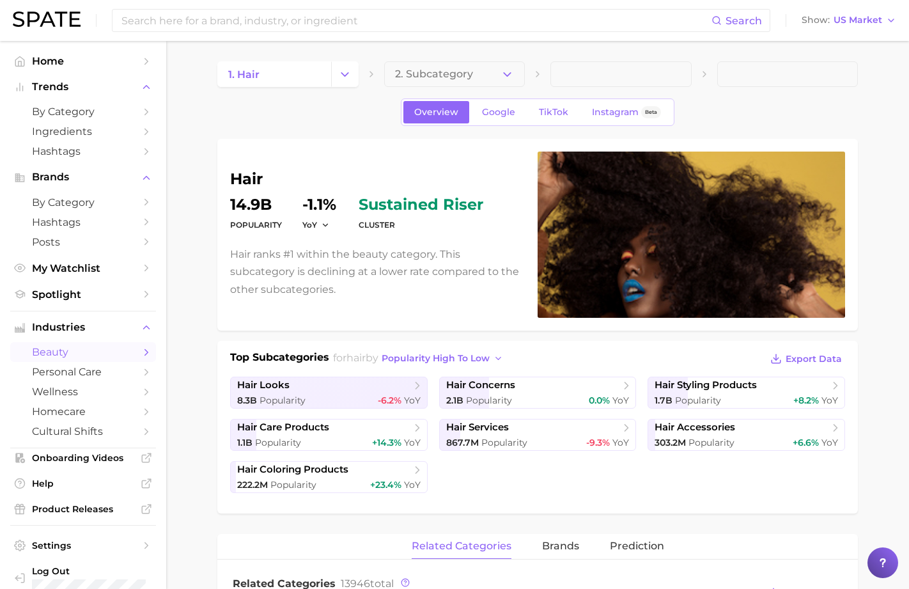 The height and width of the screenshot is (589, 909). What do you see at coordinates (385, 484) in the screenshot?
I see `span: +23.4%` at bounding box center [385, 484].